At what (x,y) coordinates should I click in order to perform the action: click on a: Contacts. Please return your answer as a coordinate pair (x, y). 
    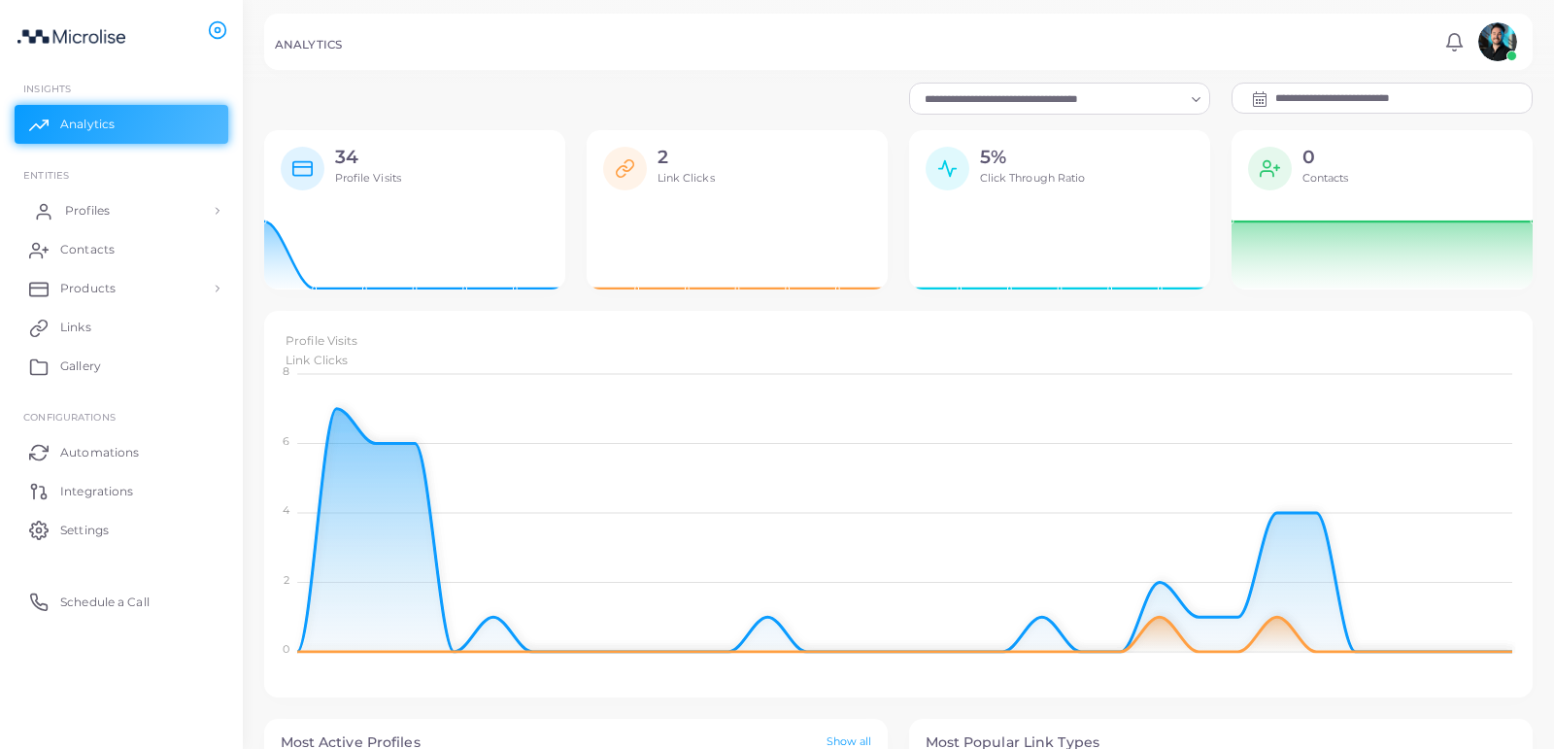
    Looking at the image, I should click on (121, 250).